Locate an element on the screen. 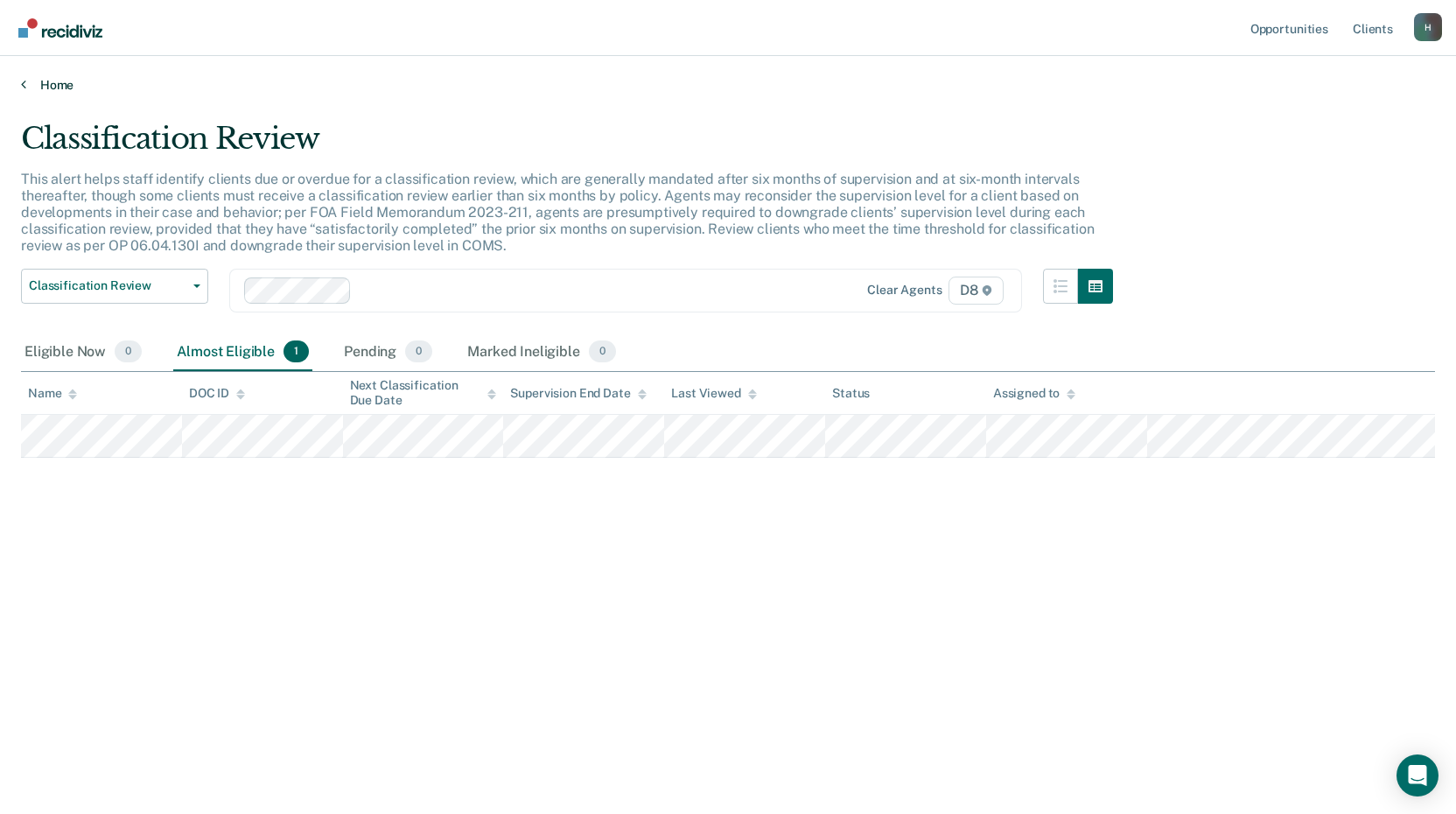 The image size is (1456, 814). div: DOC ID is located at coordinates (217, 393).